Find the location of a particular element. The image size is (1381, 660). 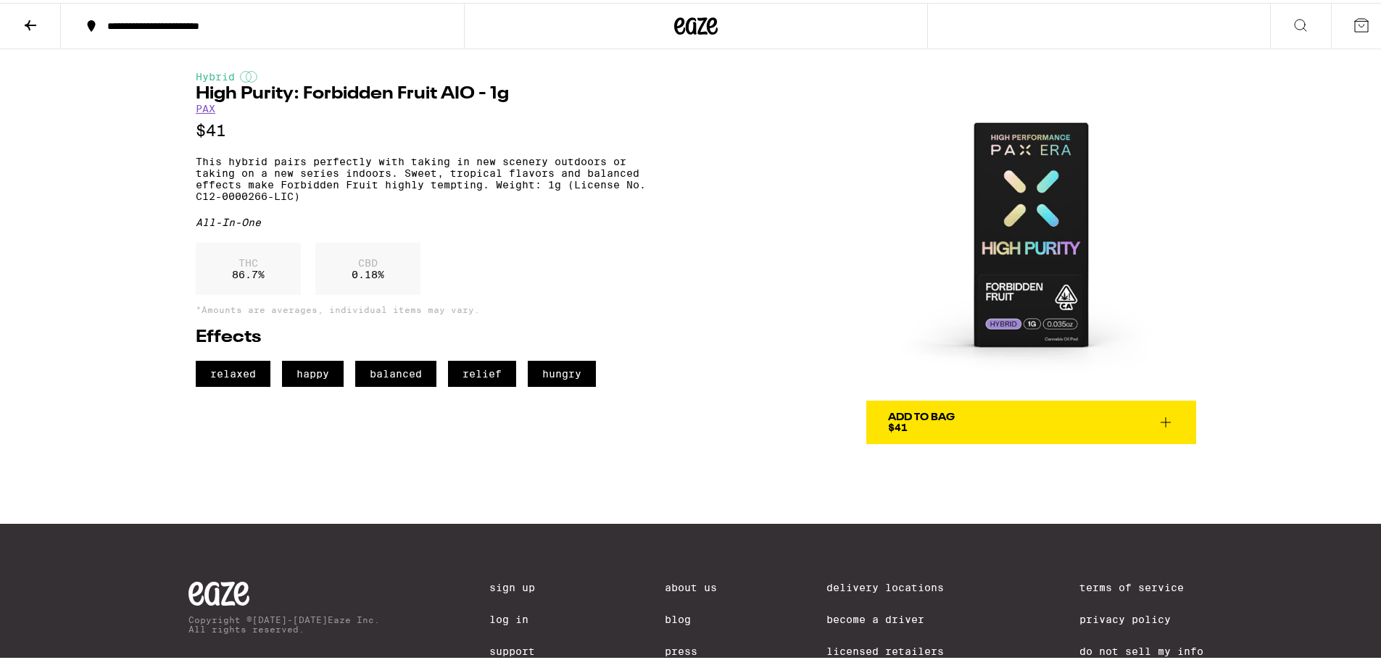

button: Add To Bag$41 is located at coordinates (1031, 420).